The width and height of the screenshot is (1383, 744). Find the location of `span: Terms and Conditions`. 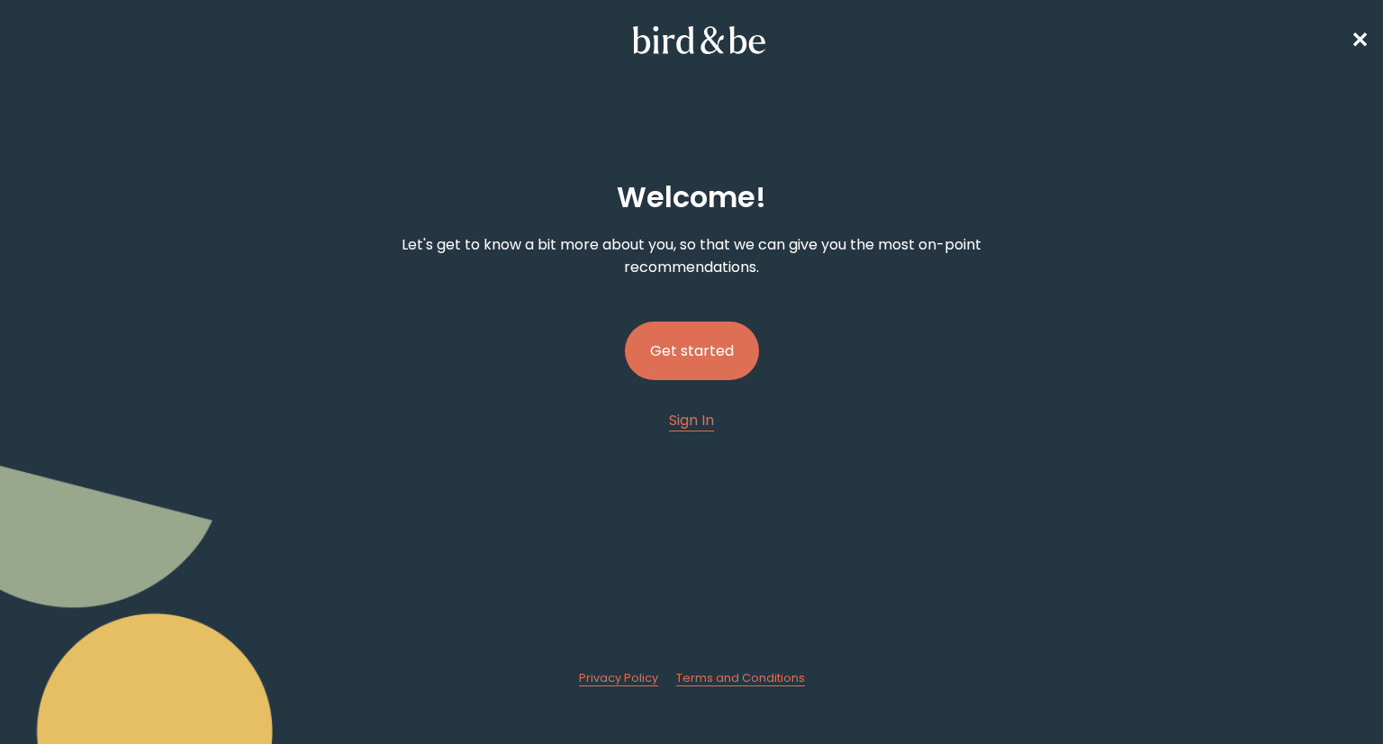

span: Terms and Conditions is located at coordinates (740, 677).